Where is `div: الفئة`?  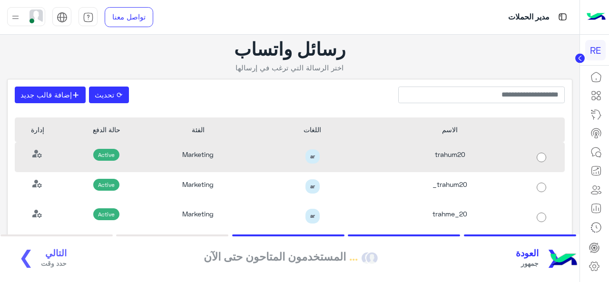 div: الفئة is located at coordinates (198, 129).